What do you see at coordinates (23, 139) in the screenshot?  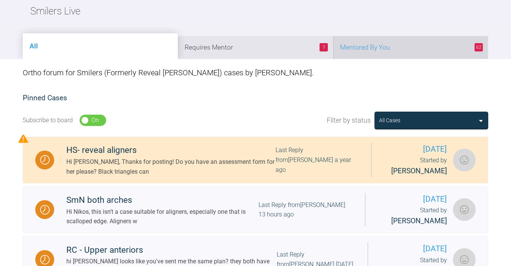 I see `img: Priority` at bounding box center [23, 139].